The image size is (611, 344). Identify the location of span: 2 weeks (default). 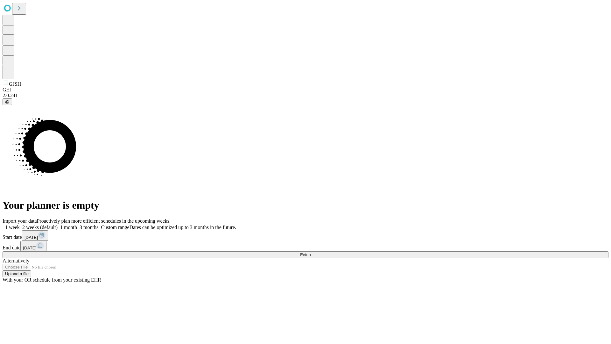
(40, 227).